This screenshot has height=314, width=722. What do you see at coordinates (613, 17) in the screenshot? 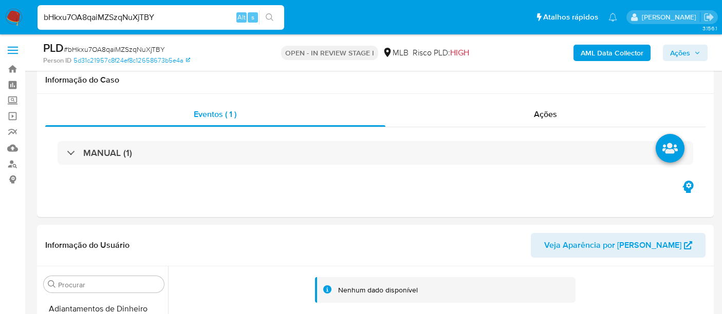
I see `a: Notificações` at bounding box center [613, 17].